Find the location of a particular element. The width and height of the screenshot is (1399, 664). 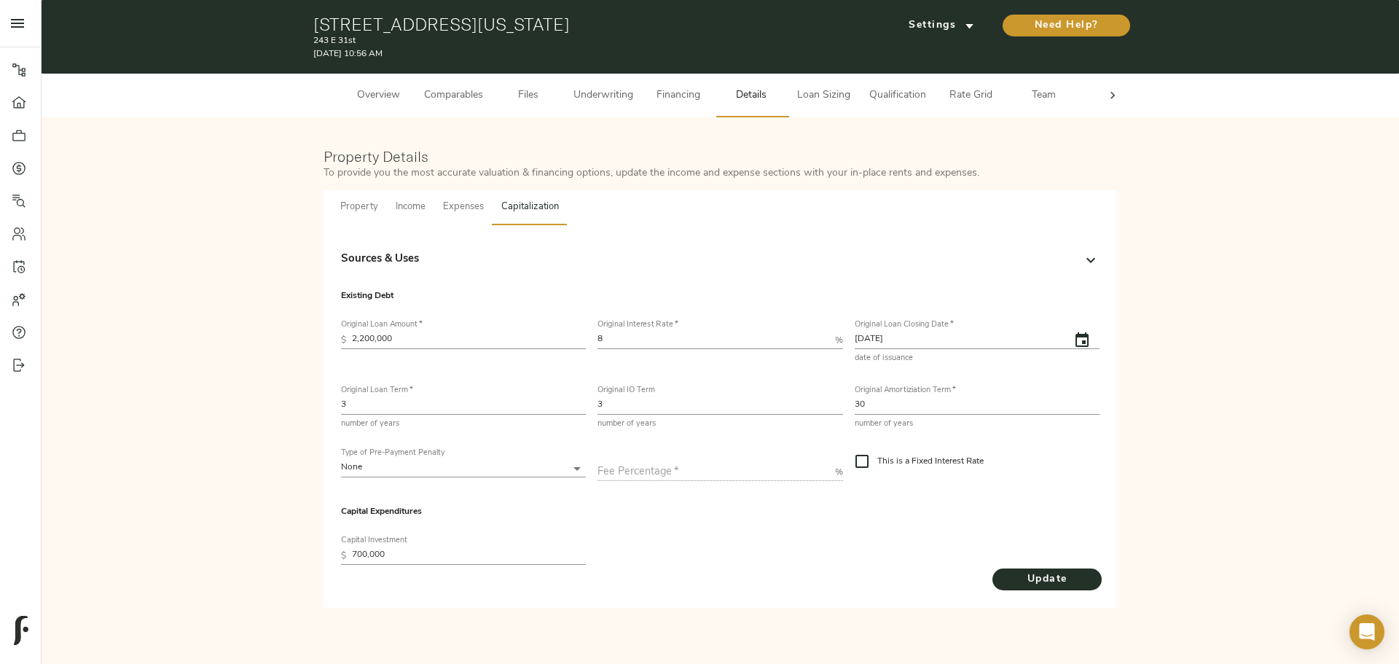

span: Update is located at coordinates (1047, 579).